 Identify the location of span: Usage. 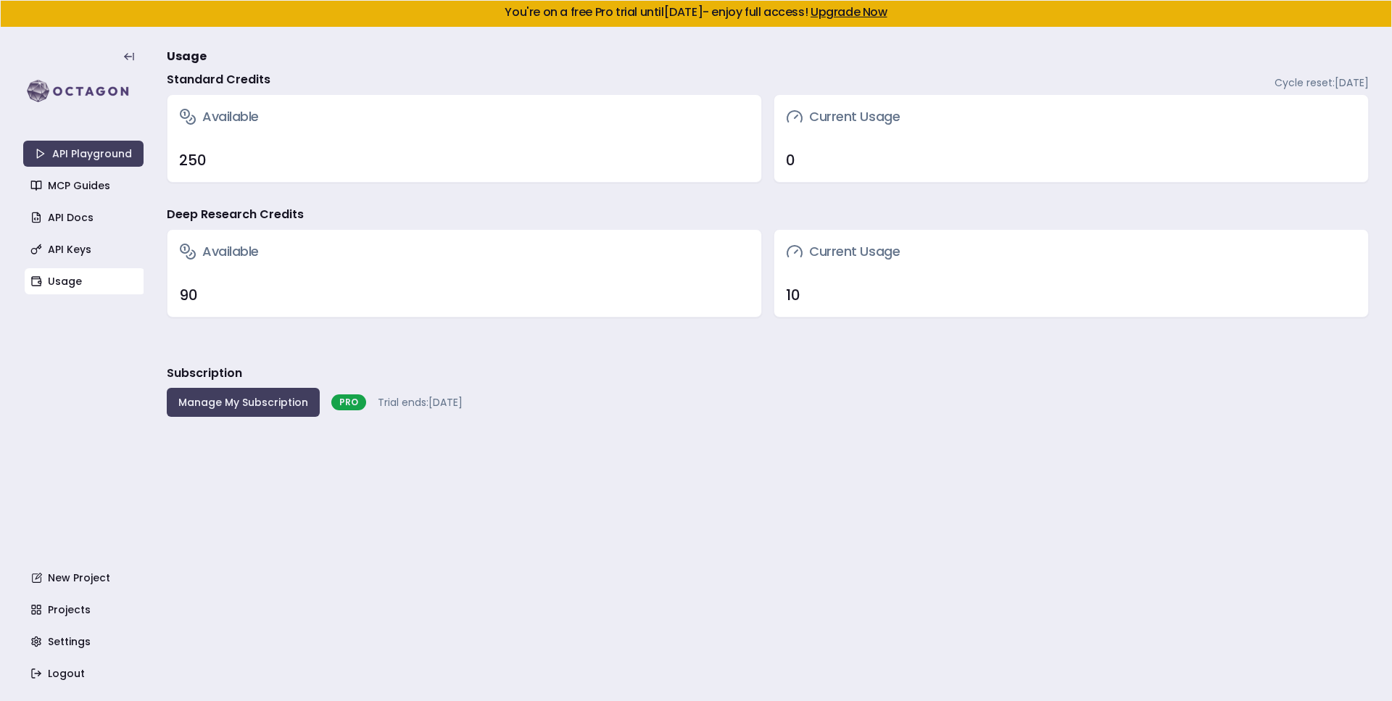
(186, 57).